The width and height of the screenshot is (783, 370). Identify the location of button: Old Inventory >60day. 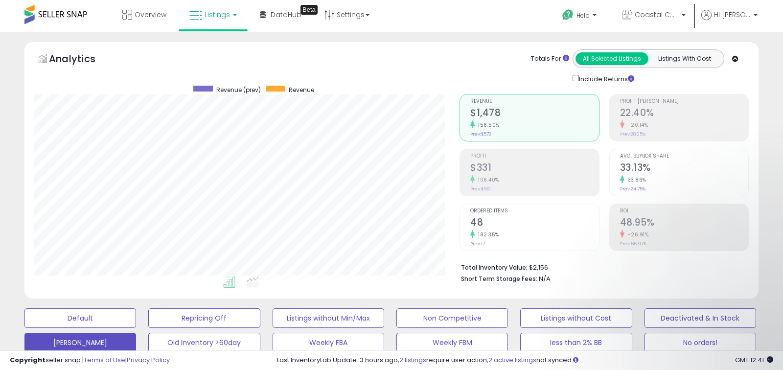
(204, 342).